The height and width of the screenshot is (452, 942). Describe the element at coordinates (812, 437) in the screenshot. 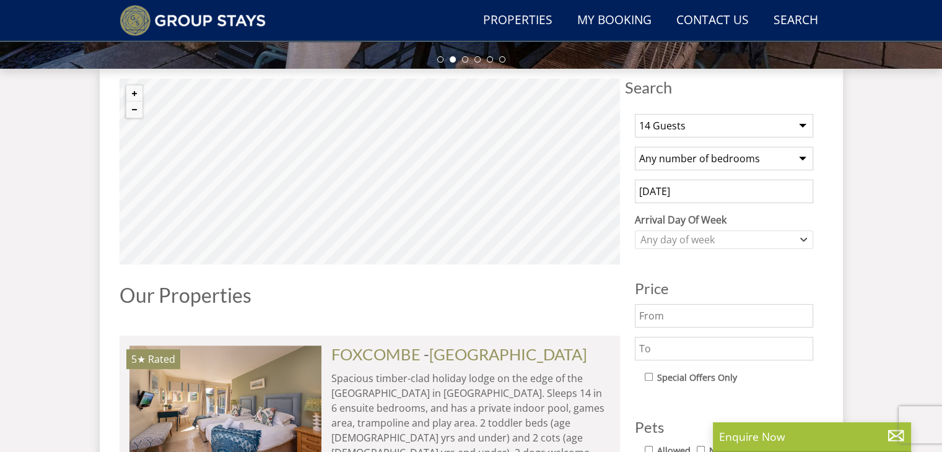

I see `p: Enquire Now` at that location.